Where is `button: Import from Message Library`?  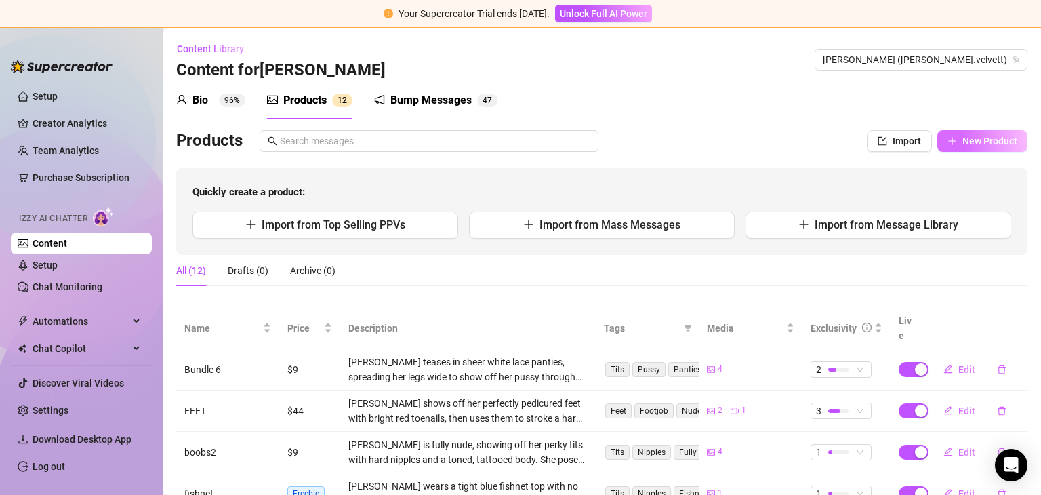 button: Import from Message Library is located at coordinates (879, 225).